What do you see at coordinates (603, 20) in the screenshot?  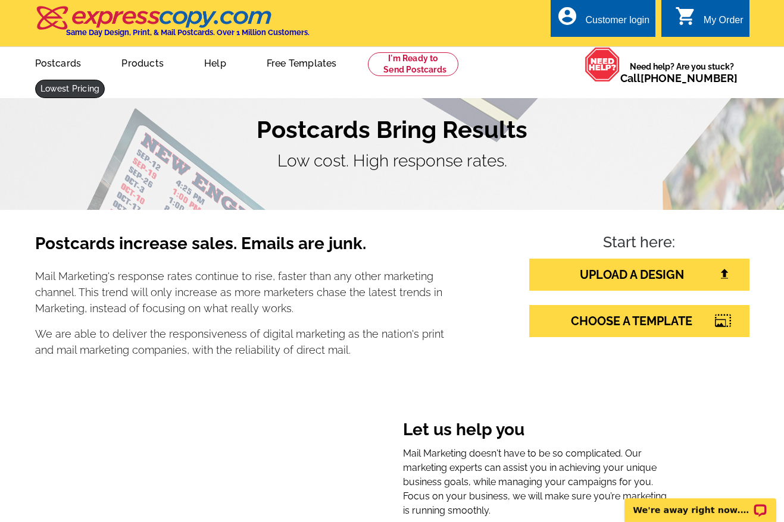 I see `a: account_circle Customer login` at bounding box center [603, 20].